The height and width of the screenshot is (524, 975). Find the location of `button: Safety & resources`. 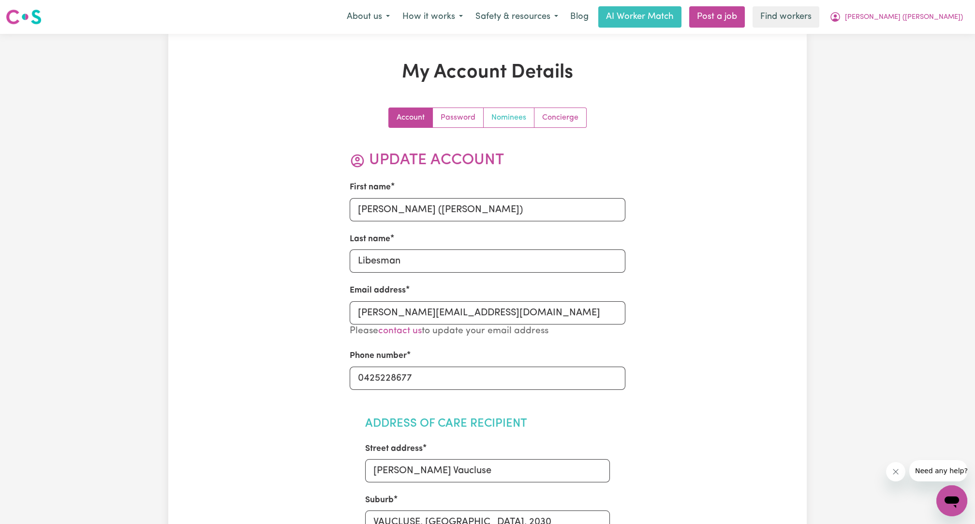

button: Safety & resources is located at coordinates (517, 17).